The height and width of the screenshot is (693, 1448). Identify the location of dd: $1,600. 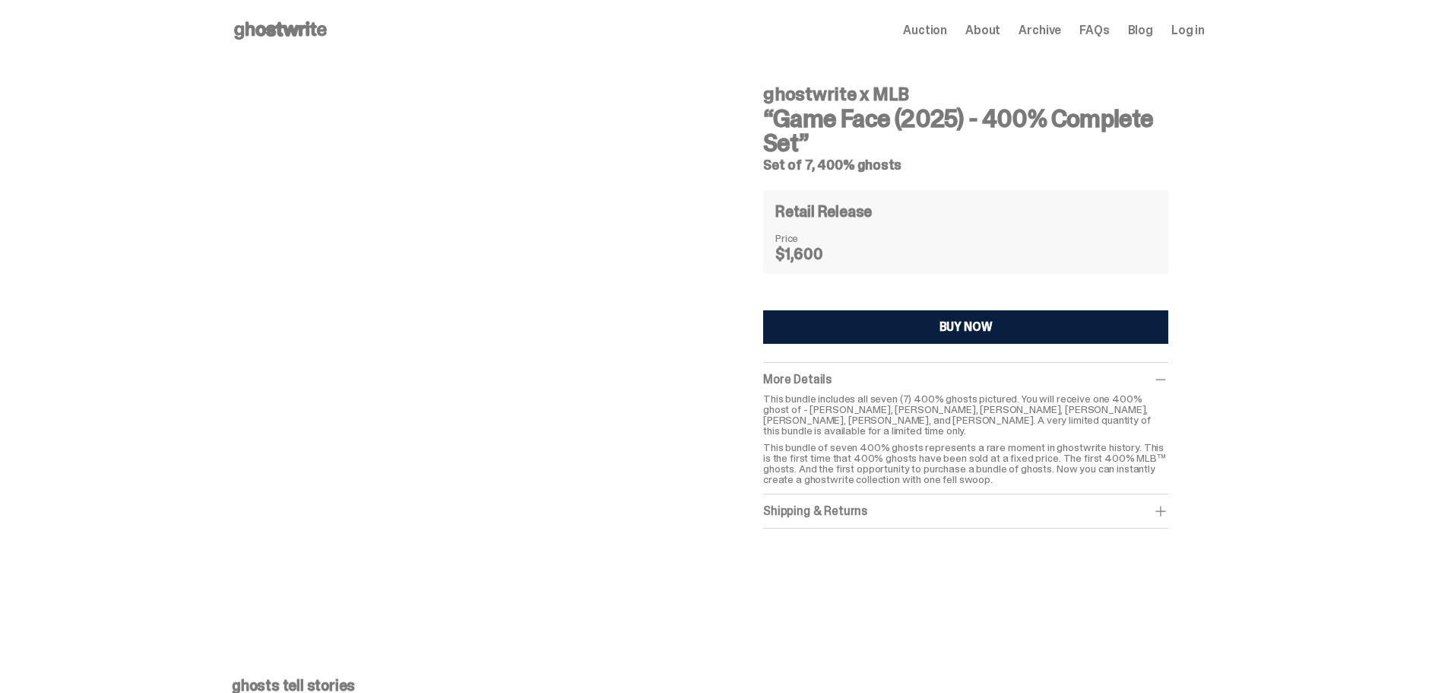
(813, 254).